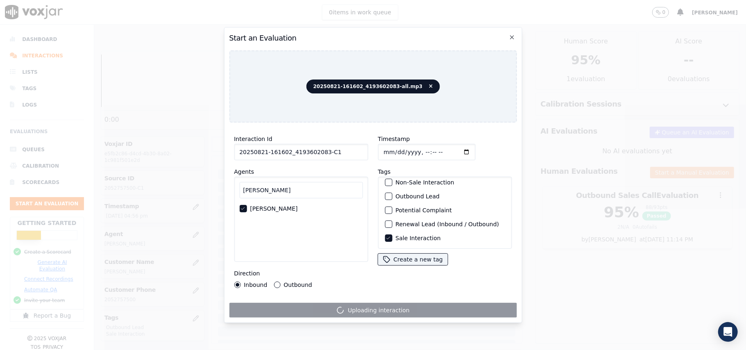 The width and height of the screenshot is (746, 350). What do you see at coordinates (373, 38) in the screenshot?
I see `h2: Start an Evaluation` at bounding box center [373, 38].